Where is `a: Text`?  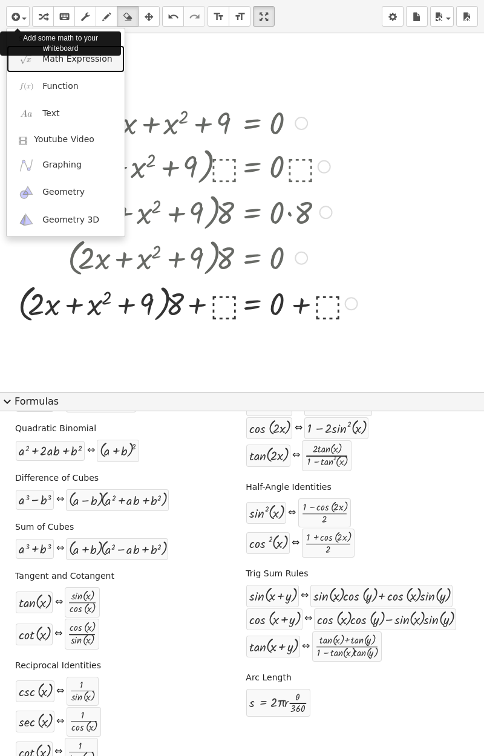
a: Text is located at coordinates (65, 114).